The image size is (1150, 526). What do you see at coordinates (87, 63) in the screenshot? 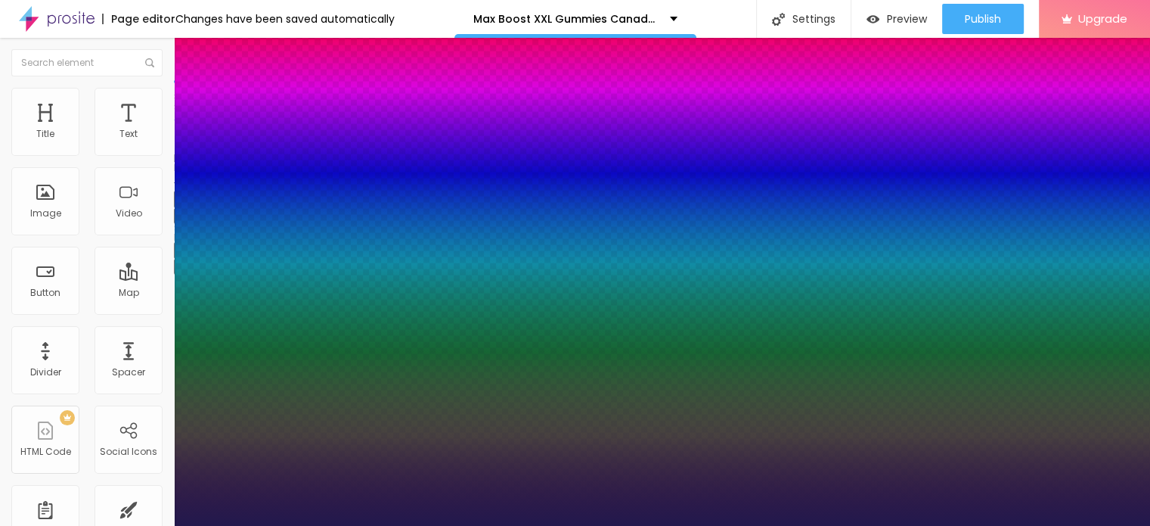
I see `input: Search element` at bounding box center [87, 63].